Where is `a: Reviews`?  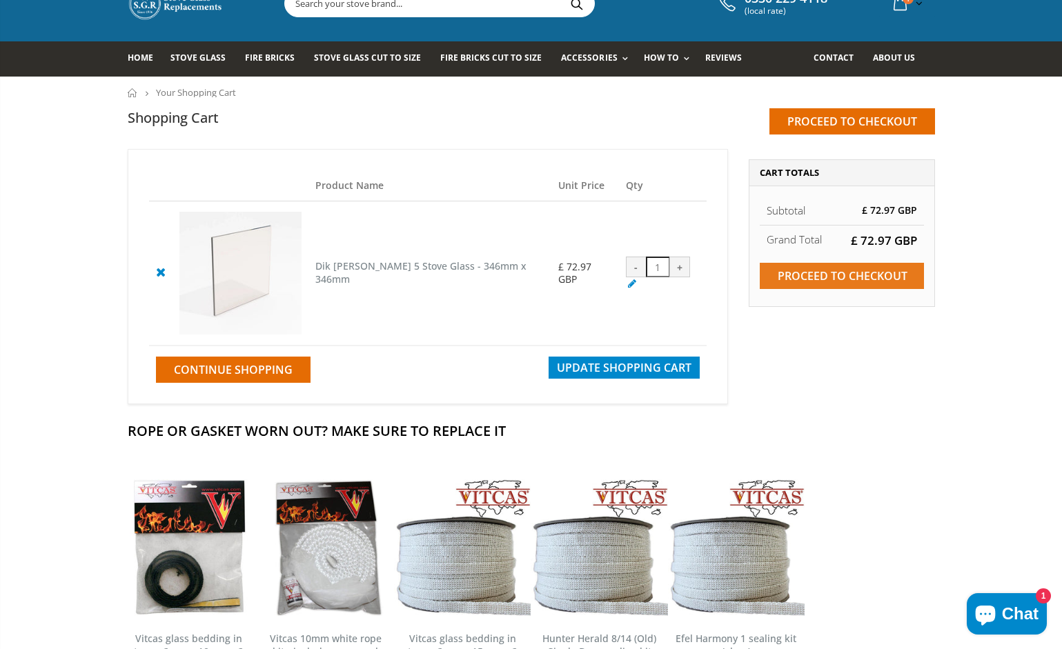
a: Reviews is located at coordinates (729, 59).